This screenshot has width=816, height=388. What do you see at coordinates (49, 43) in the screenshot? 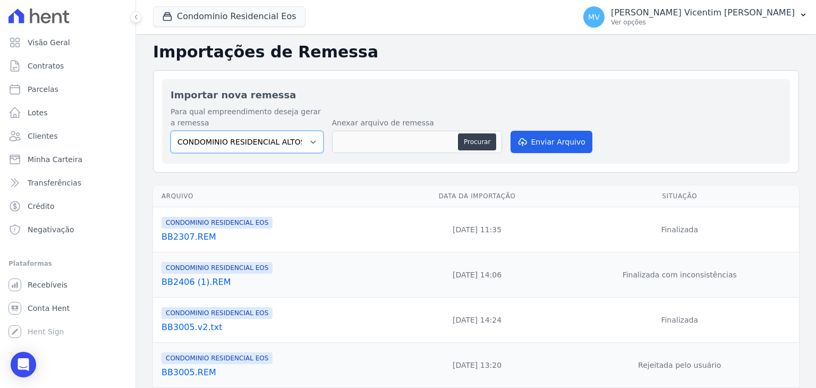
I see `span: Visão Geral` at bounding box center [49, 43].